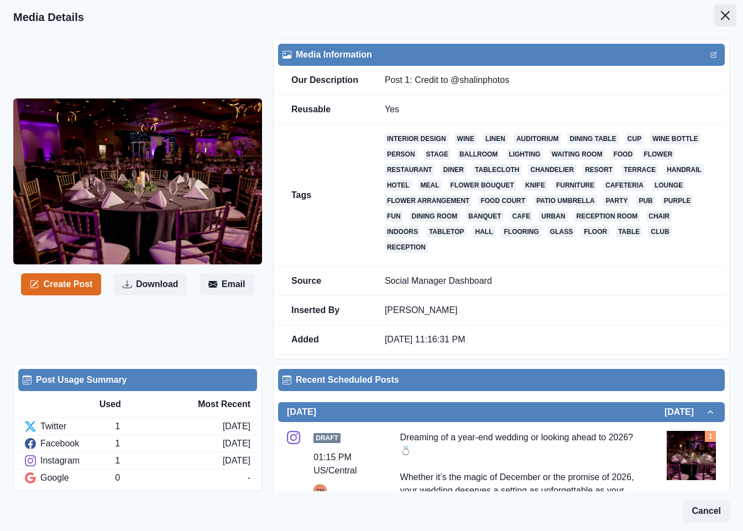 This screenshot has height=531, width=743. Describe the element at coordinates (435, 216) in the screenshot. I see `a: dining room` at that location.